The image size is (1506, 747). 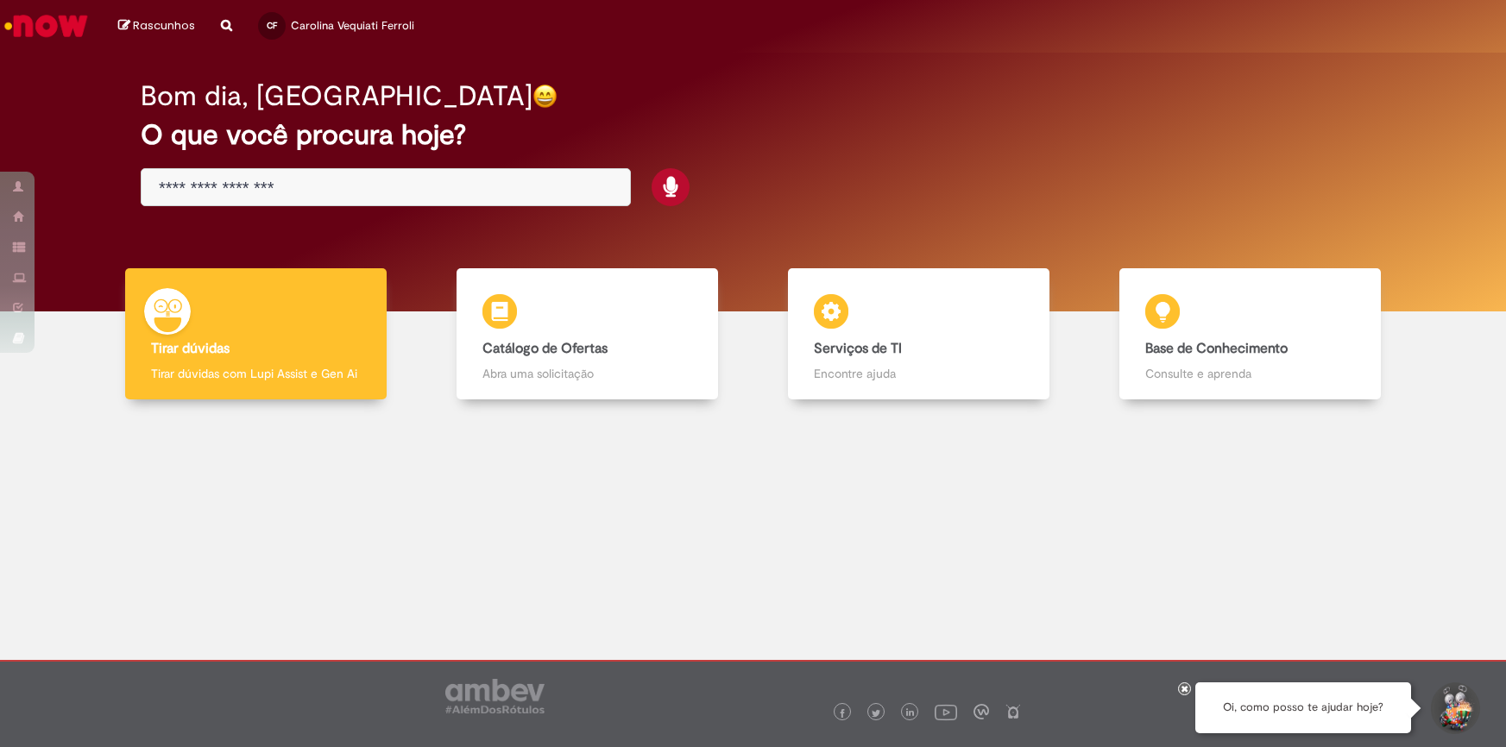 What do you see at coordinates (164, 25) in the screenshot?
I see `span: Rascunhos` at bounding box center [164, 25].